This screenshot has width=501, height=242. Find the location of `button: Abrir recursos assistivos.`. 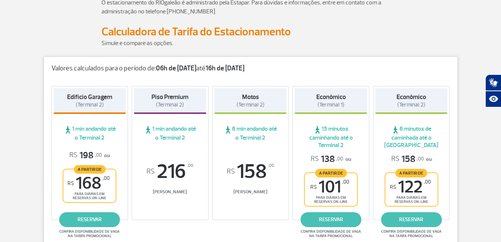

button: Abrir recursos assistivos. is located at coordinates (493, 99).